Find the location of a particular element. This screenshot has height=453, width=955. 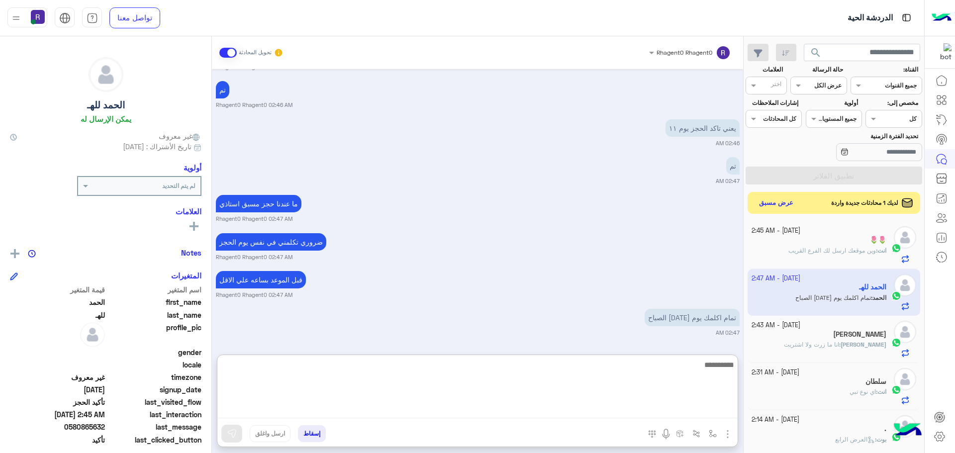

img: 322853014244696 is located at coordinates (942, 52).